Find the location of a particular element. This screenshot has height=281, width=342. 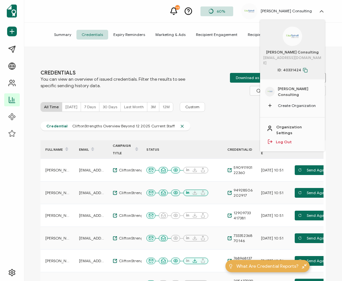

div: EMAIL is located at coordinates (91, 149).